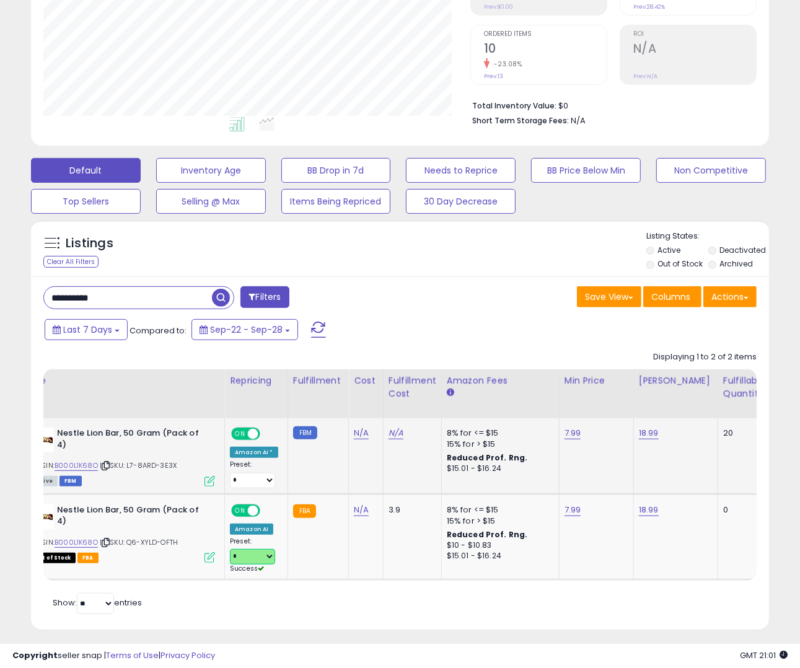 Image resolution: width=800 pixels, height=668 pixels. I want to click on button: BB Price Below Min, so click(586, 170).